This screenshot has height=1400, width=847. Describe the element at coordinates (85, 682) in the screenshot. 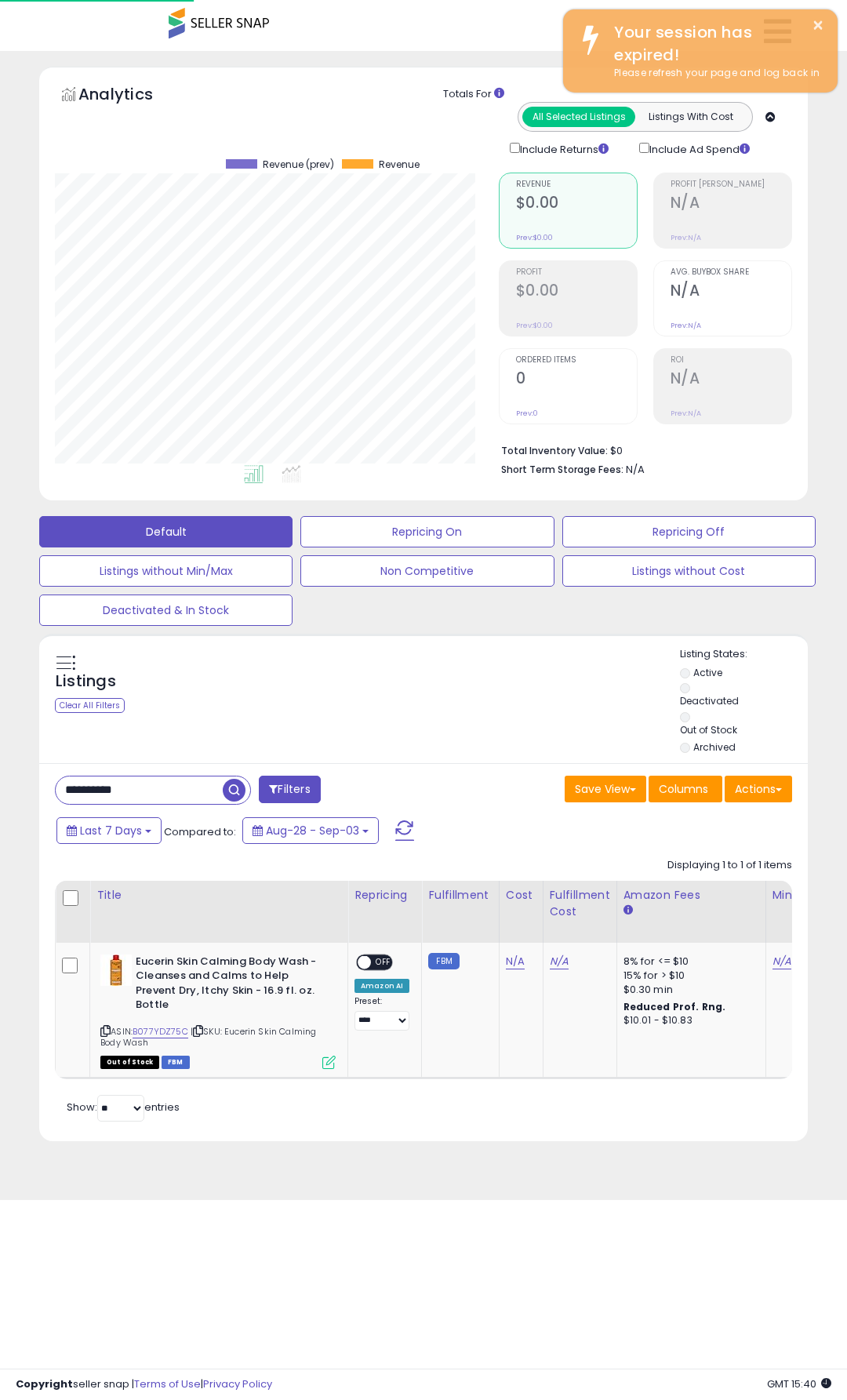

I see `h5: Listings` at that location.